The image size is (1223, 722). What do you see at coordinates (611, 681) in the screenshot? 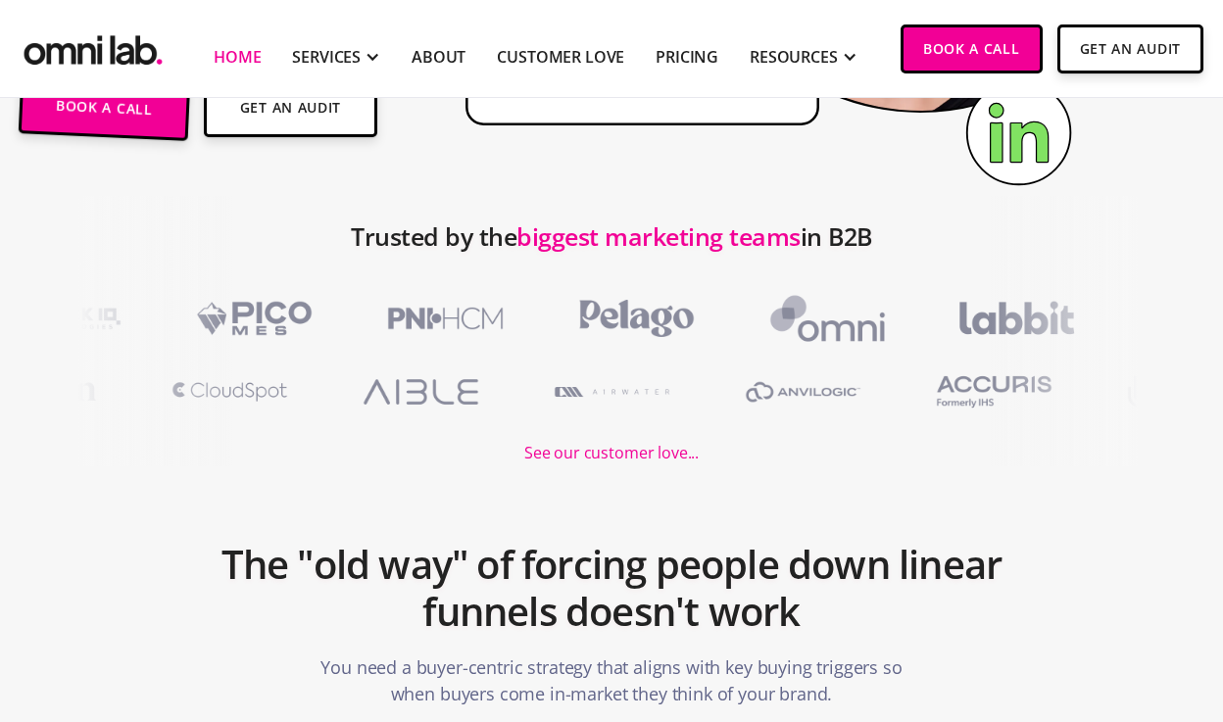
I see `p: You need a buyer-centric strategy that aligns with key buying triggers so when buyers come in-mar...` at bounding box center [611, 681].